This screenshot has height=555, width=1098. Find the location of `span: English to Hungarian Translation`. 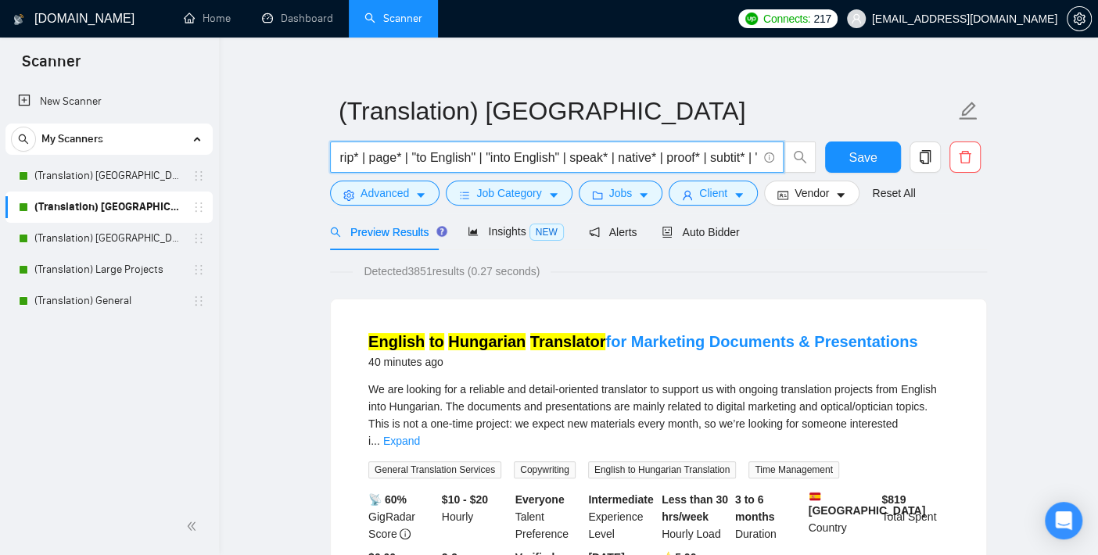

span: English to Hungarian Translation is located at coordinates (662, 470).